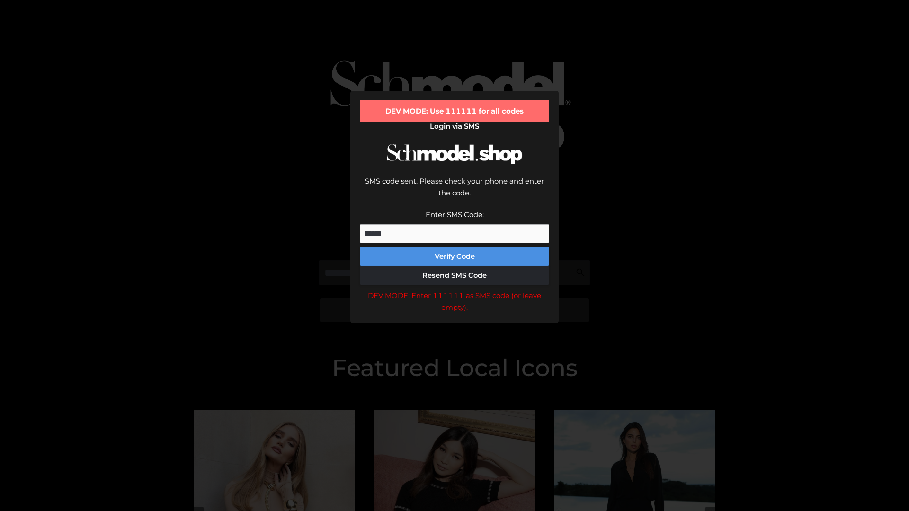 The width and height of the screenshot is (909, 511). I want to click on div: DEV MODE: Enter 111111 as SMS code (or leave empty)., so click(454, 301).